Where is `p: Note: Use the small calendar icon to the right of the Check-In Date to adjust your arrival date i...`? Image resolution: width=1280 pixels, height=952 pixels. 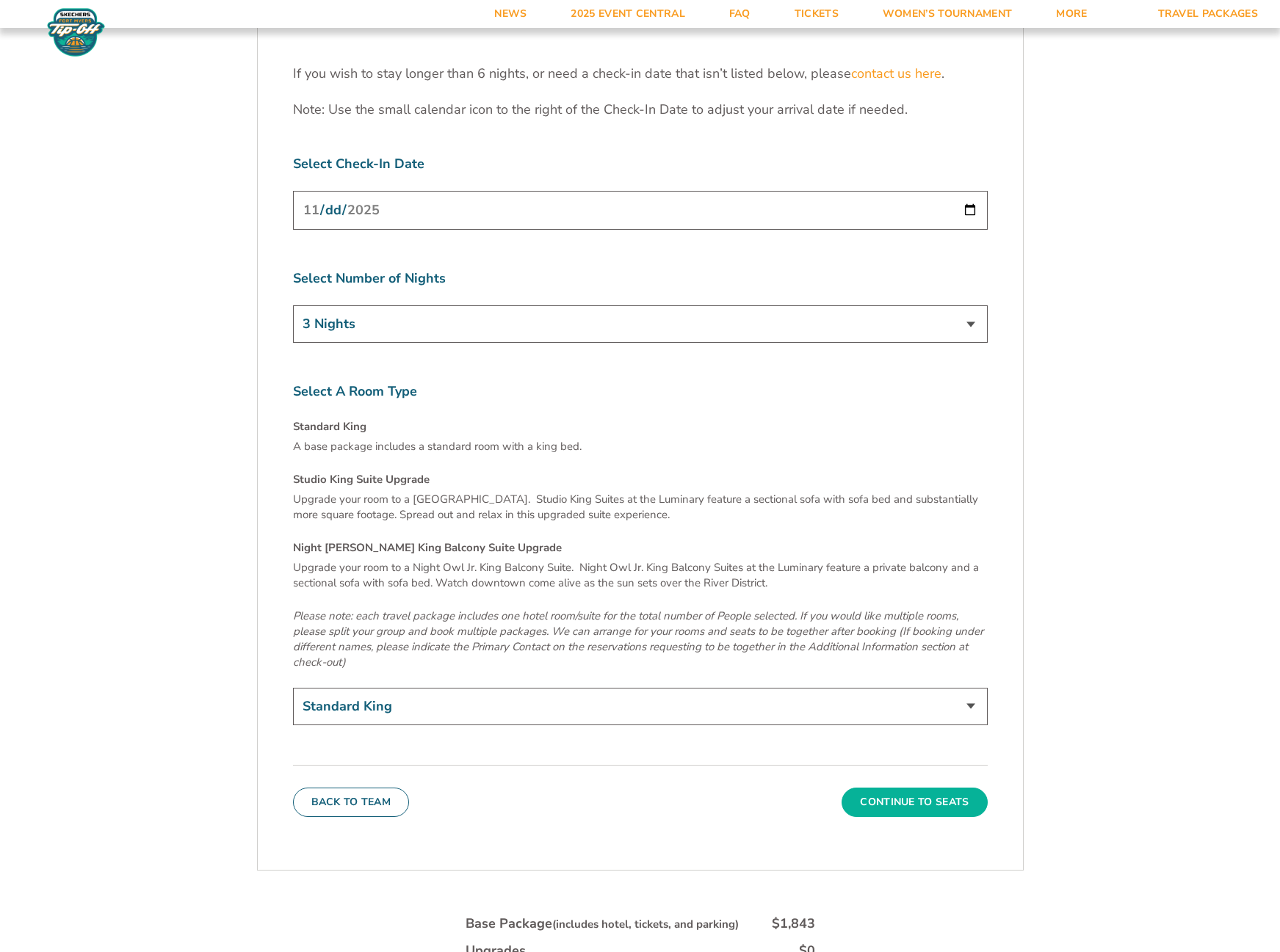
p: Note: Use the small calendar icon to the right of the Check-In Date to adjust your arrival date i... is located at coordinates (640, 109).